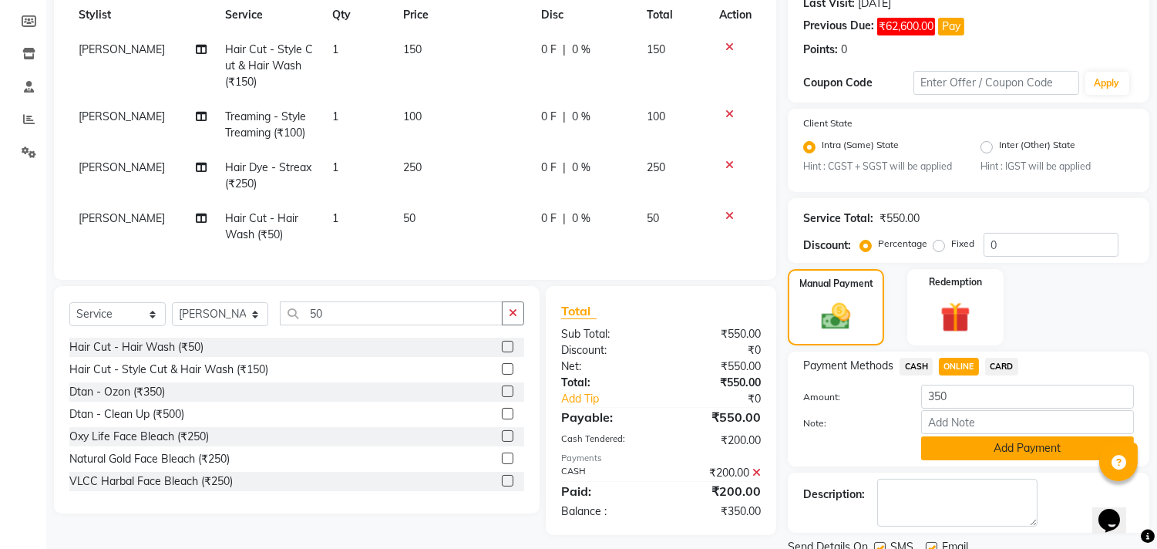  Describe the element at coordinates (605, 472) in the screenshot. I see `div: CASH` at that location.